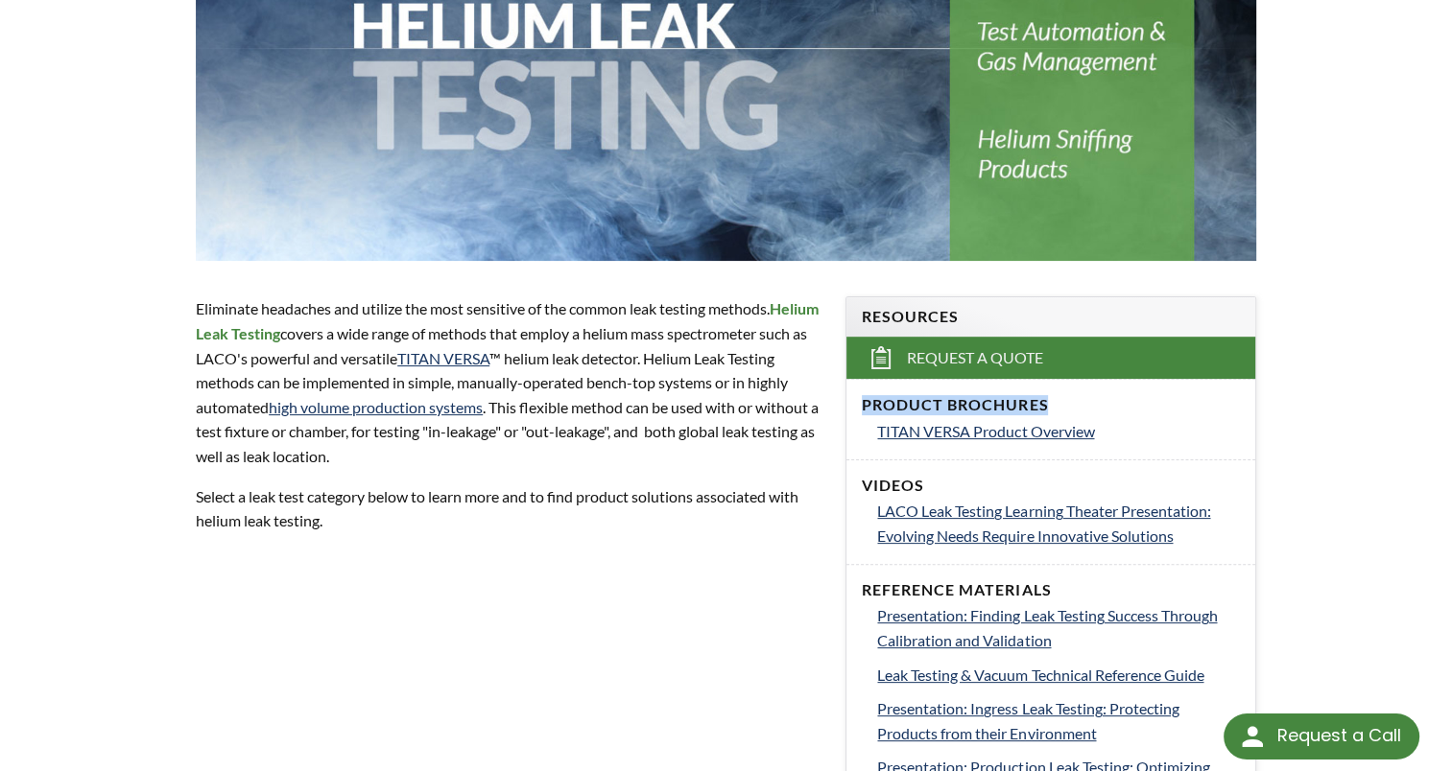  What do you see at coordinates (375, 407) in the screenshot?
I see `a: high volume production systems` at bounding box center [375, 407].